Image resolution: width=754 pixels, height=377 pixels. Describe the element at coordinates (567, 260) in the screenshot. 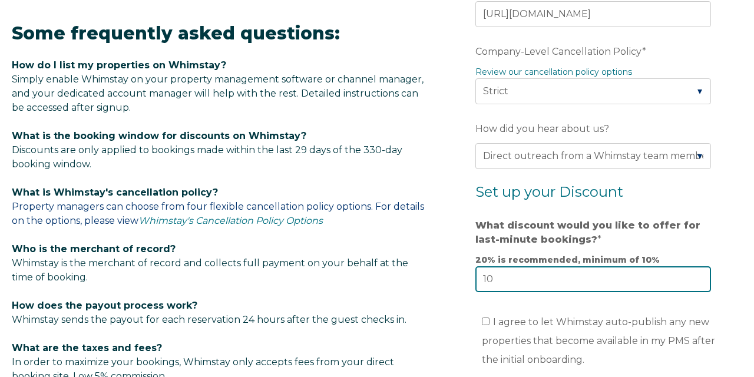

I see `strong: 20% is recommended, minimum of 10%` at that location.